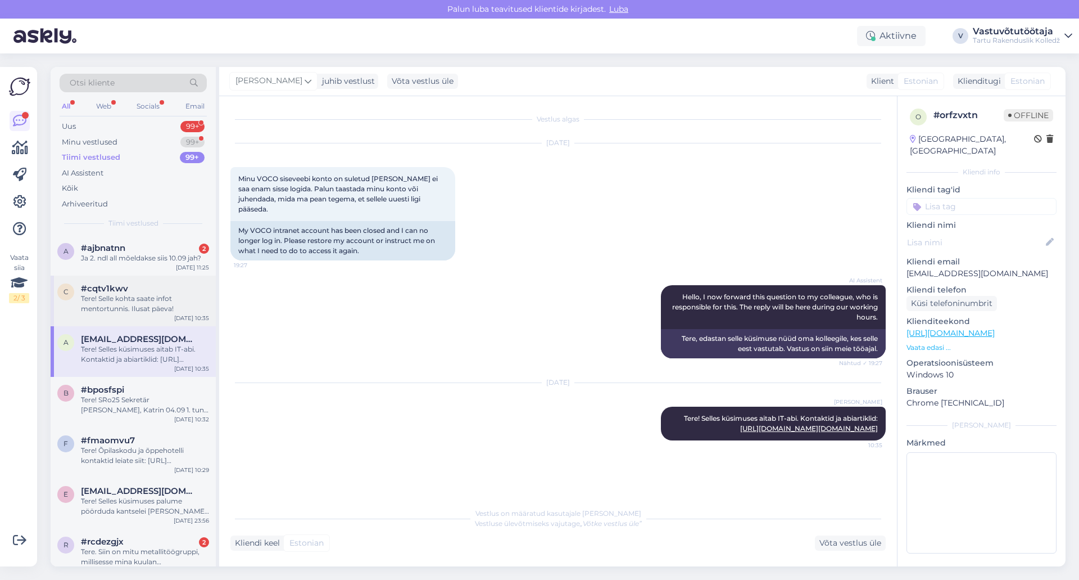  I want to click on div: Tartu Rakenduslik Kolledž, so click(1016, 40).